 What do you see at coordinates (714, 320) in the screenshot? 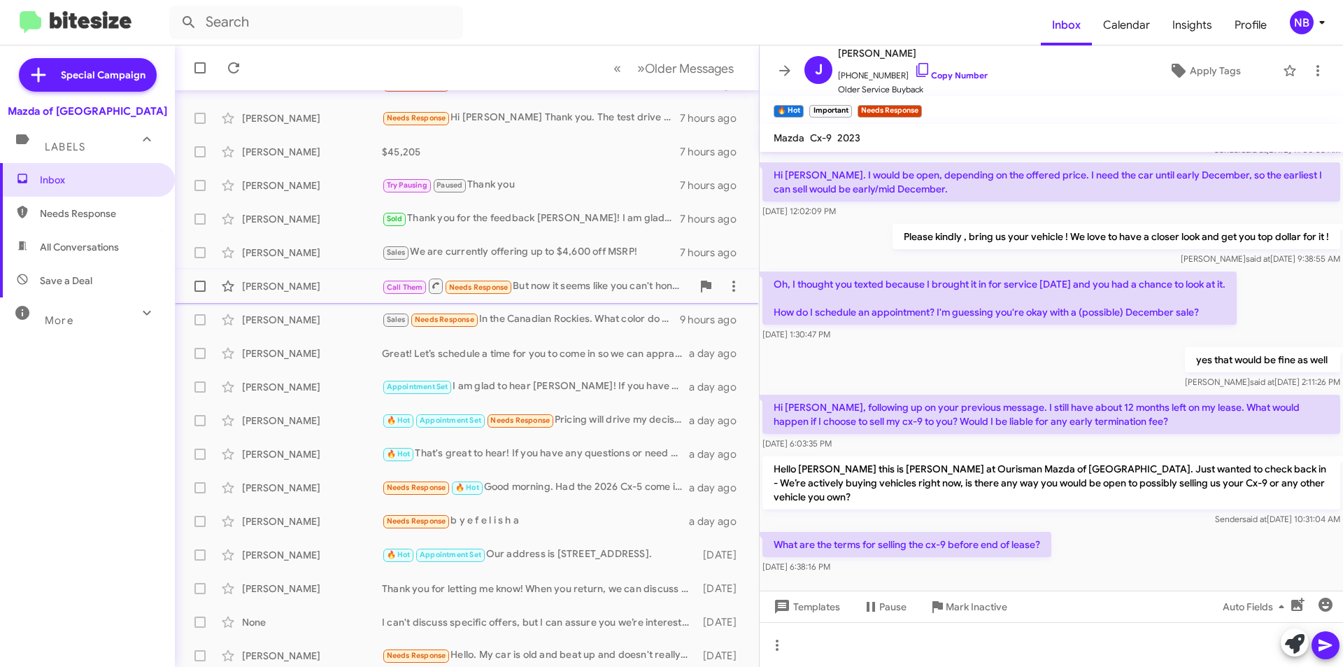
I see `div: 9 hours ago` at bounding box center [714, 320].